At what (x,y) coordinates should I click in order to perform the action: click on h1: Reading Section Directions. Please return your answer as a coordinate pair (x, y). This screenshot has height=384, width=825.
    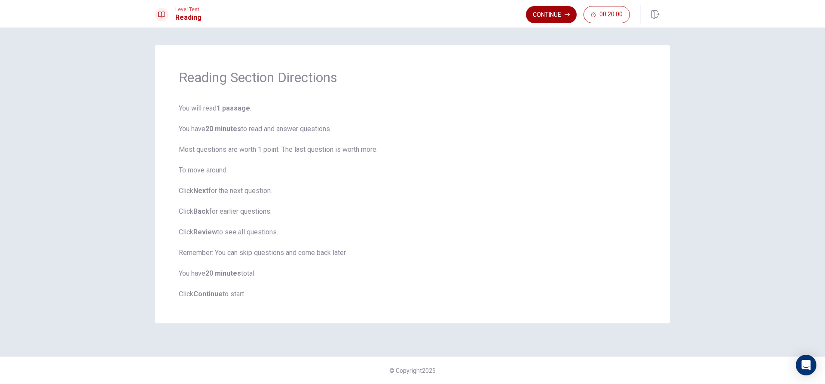
    Looking at the image, I should click on (412, 77).